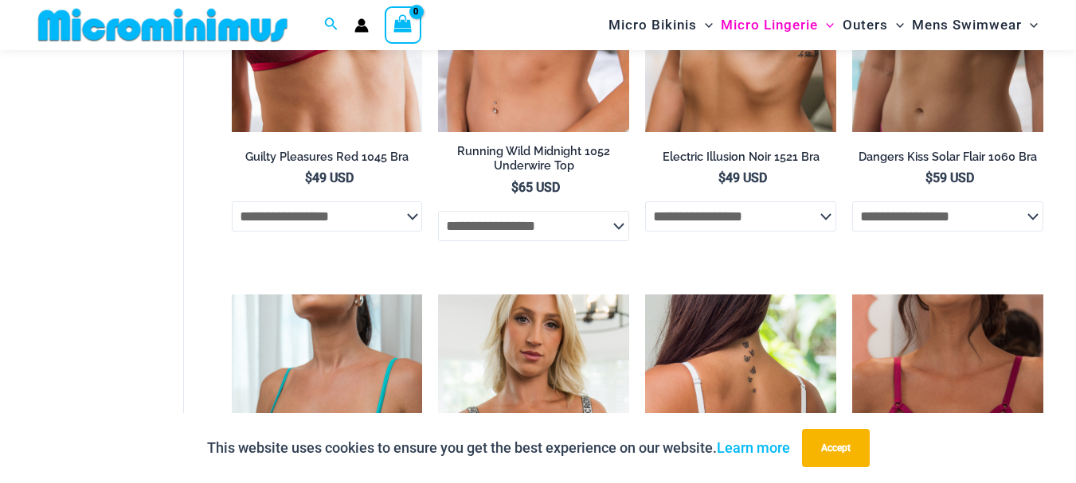  I want to click on a: OutersMenu ToggleMenu Toggle, so click(873, 25).